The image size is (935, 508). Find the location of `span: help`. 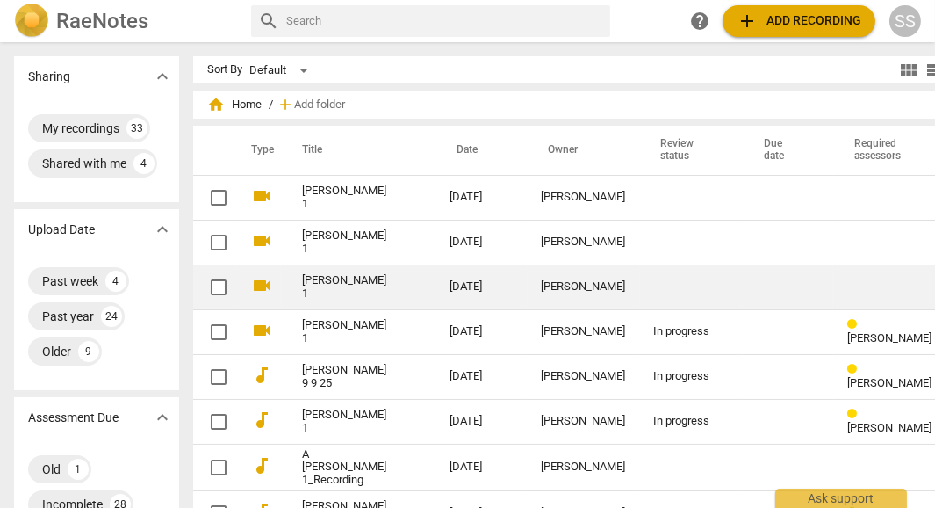

span: help is located at coordinates (700, 21).